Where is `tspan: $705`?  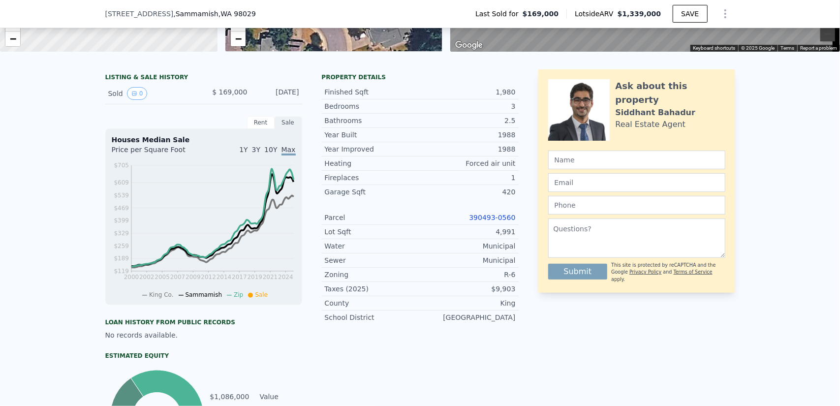
tspan: $705 is located at coordinates (121, 165).